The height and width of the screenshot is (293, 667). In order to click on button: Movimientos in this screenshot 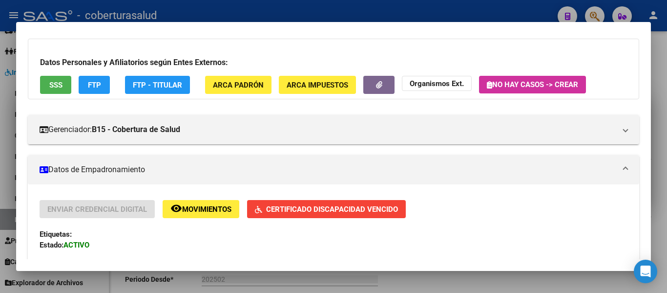, I will do `click(201, 209)`.